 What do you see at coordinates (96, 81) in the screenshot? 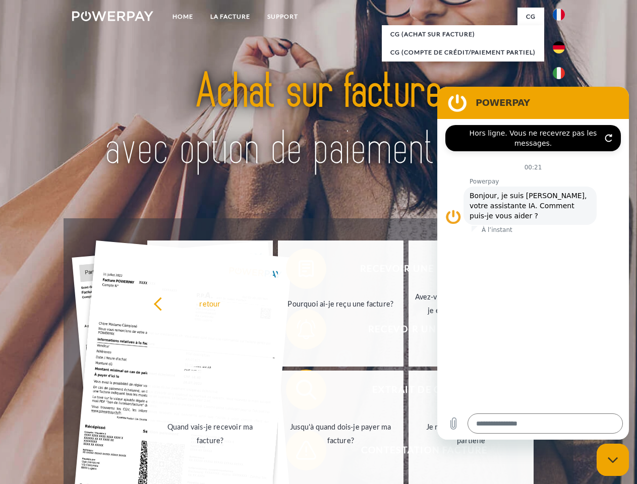
I see `p: 00:21` at bounding box center [96, 81].